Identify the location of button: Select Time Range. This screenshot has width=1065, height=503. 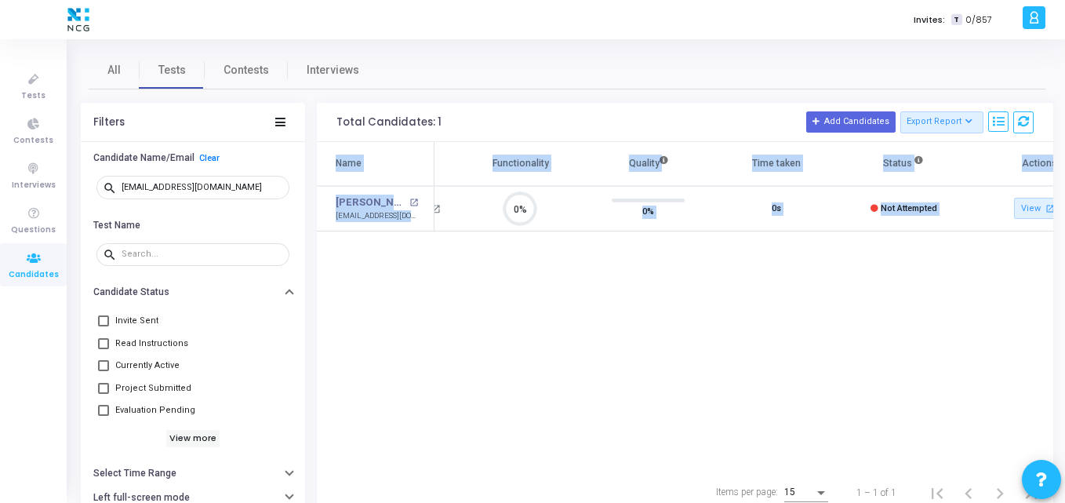
(193, 473).